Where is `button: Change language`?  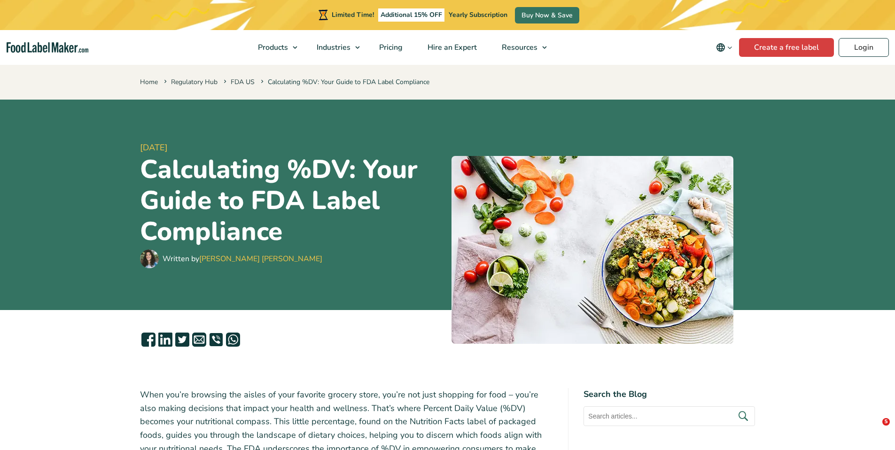
button: Change language is located at coordinates (724, 47).